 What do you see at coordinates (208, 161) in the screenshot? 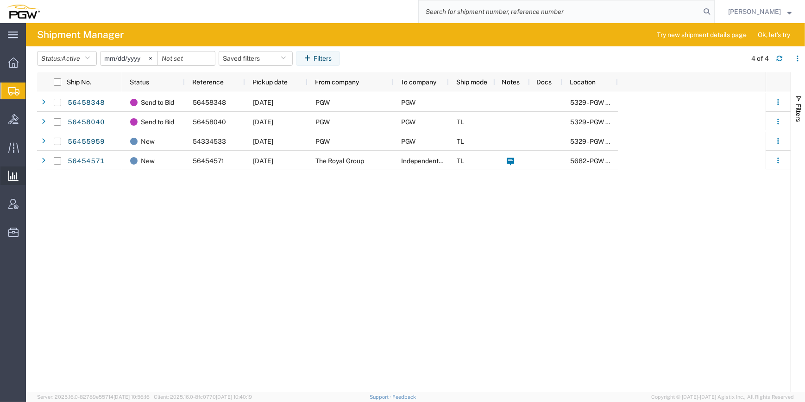
I see `span: 56454571` at bounding box center [208, 161].